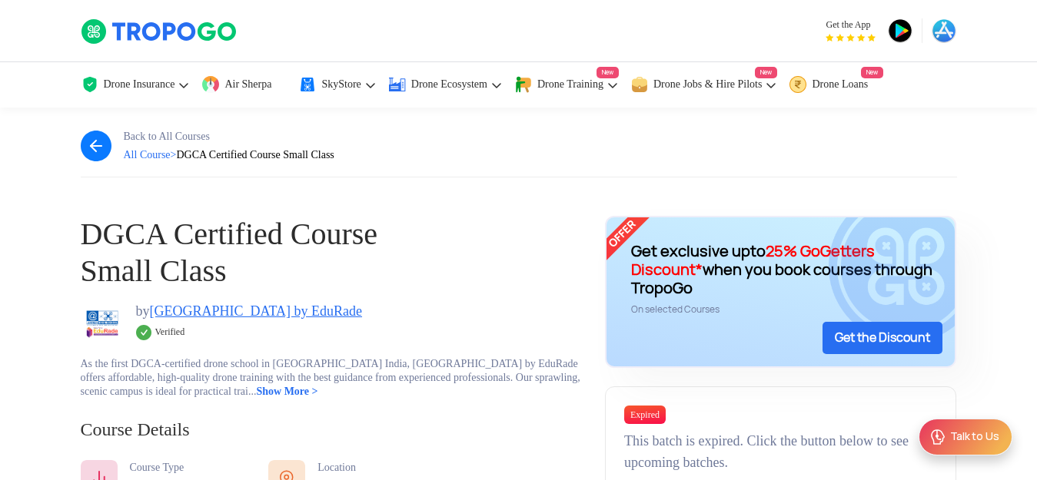  What do you see at coordinates (157, 467) in the screenshot?
I see `div: Course Type` at bounding box center [157, 467].